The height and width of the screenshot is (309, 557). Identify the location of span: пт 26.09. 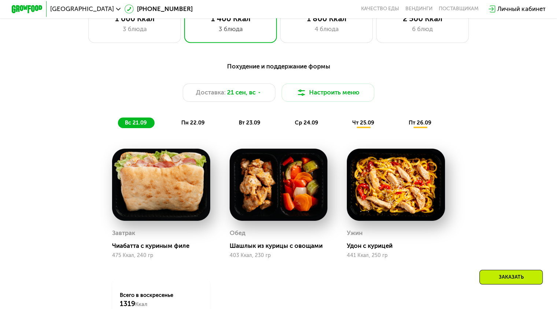
(420, 123).